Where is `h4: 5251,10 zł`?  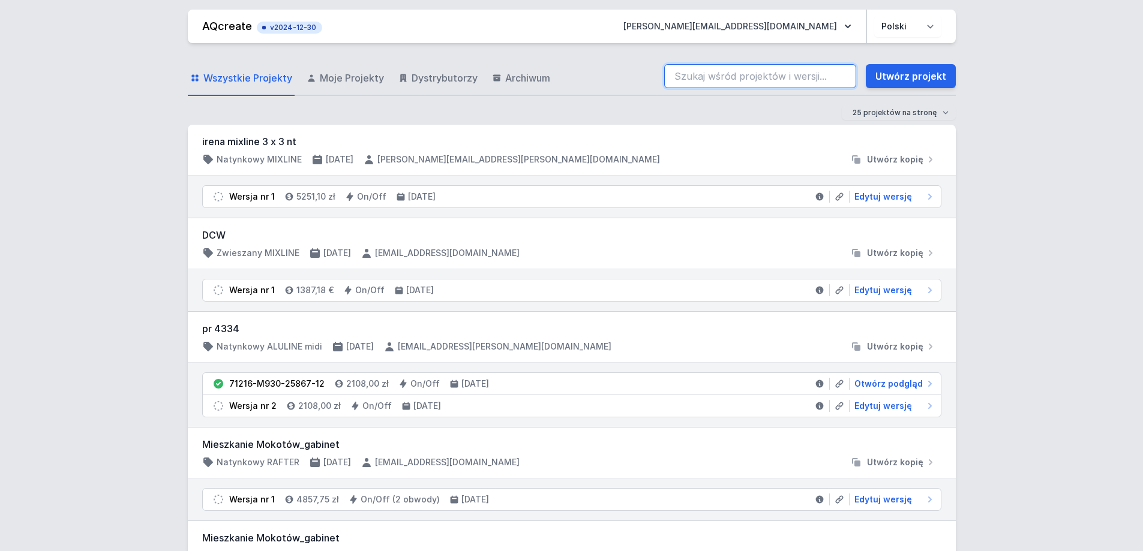
h4: 5251,10 zł is located at coordinates (316, 197).